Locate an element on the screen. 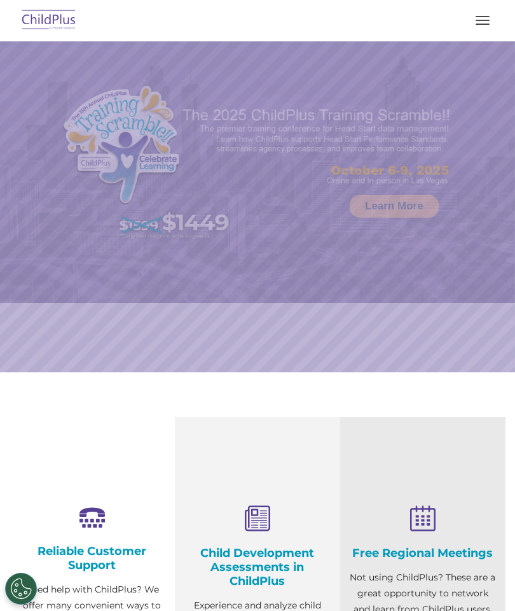 The image size is (515, 611). img: ChildPlus by Procare Solutions is located at coordinates (49, 20).